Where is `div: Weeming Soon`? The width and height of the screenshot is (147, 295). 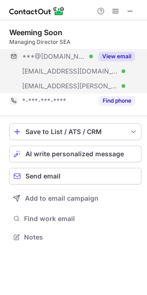 div: Weeming Soon is located at coordinates (36, 32).